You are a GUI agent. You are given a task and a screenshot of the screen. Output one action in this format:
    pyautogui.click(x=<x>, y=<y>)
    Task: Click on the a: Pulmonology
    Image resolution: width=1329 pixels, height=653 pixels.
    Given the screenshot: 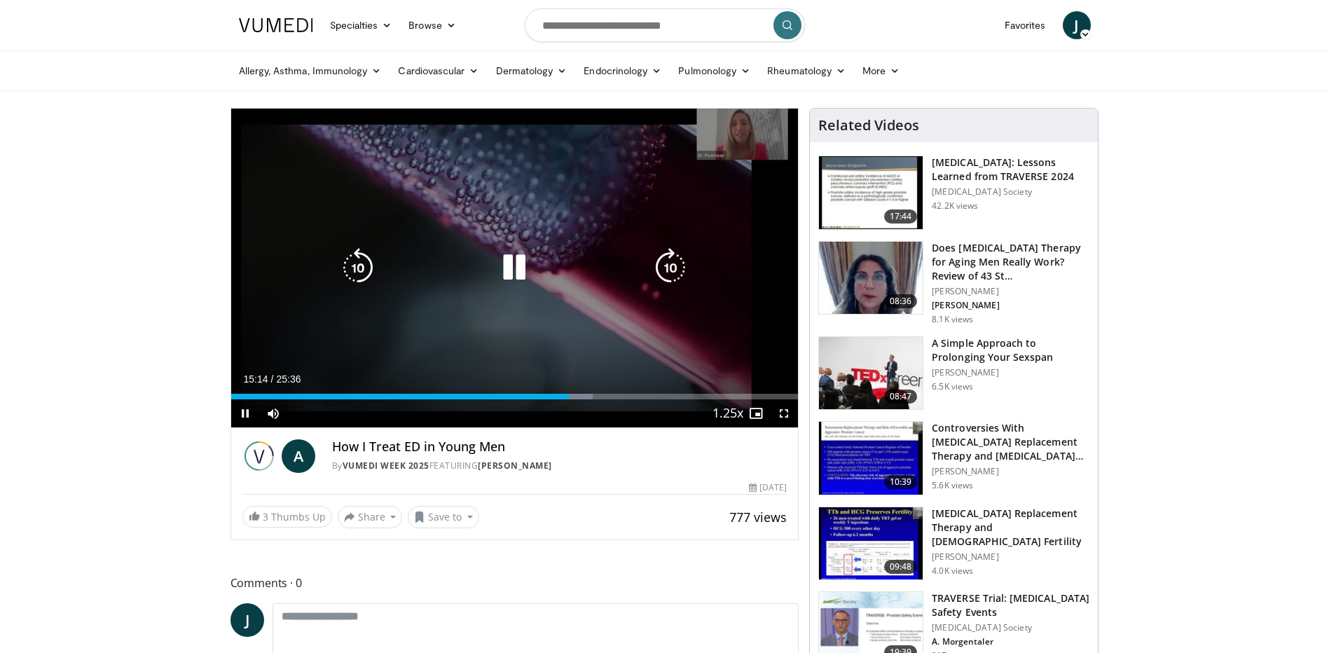 What is the action you would take?
    pyautogui.click(x=714, y=71)
    